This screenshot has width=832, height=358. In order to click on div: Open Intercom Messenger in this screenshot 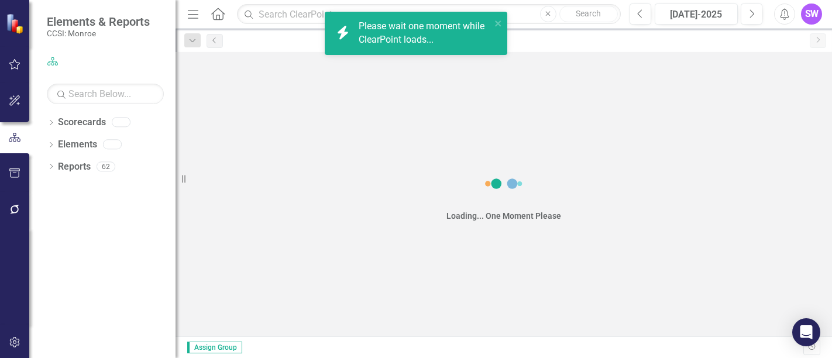, I will do `click(806, 332)`.